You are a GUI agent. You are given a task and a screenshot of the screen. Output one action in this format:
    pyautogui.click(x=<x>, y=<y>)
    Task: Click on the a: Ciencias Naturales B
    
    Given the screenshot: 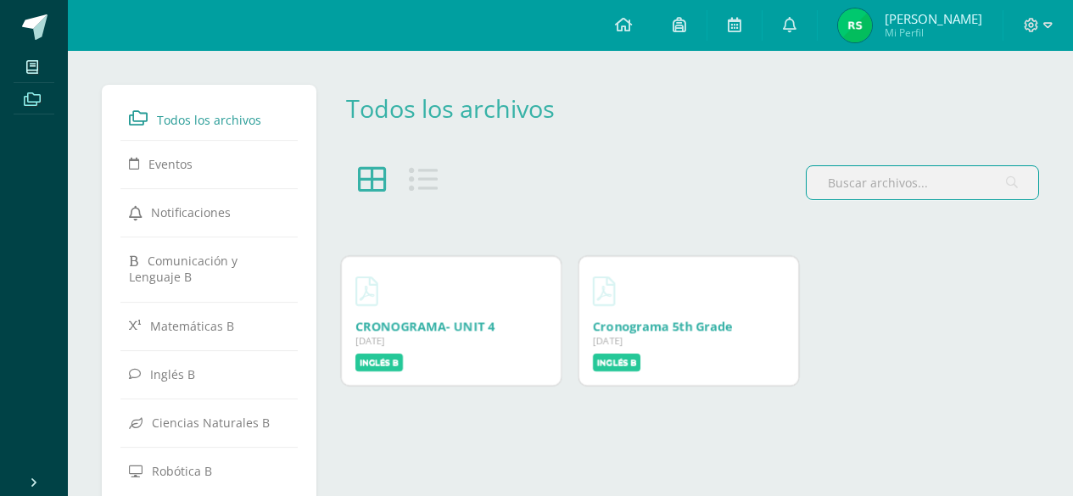 What is the action you would take?
    pyautogui.click(x=209, y=422)
    